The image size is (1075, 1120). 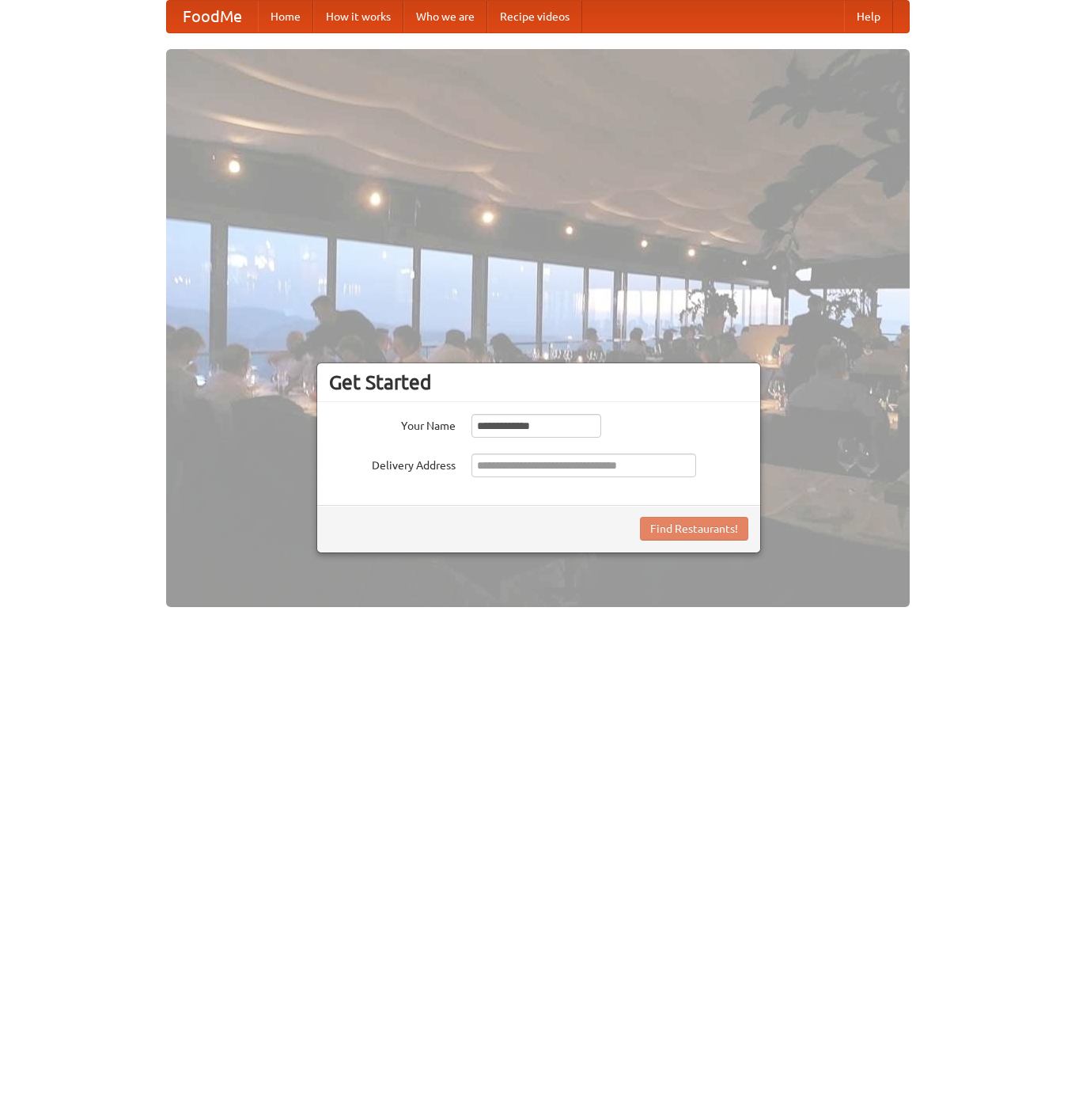 What do you see at coordinates (535, 17) in the screenshot?
I see `a: Recipe videos` at bounding box center [535, 17].